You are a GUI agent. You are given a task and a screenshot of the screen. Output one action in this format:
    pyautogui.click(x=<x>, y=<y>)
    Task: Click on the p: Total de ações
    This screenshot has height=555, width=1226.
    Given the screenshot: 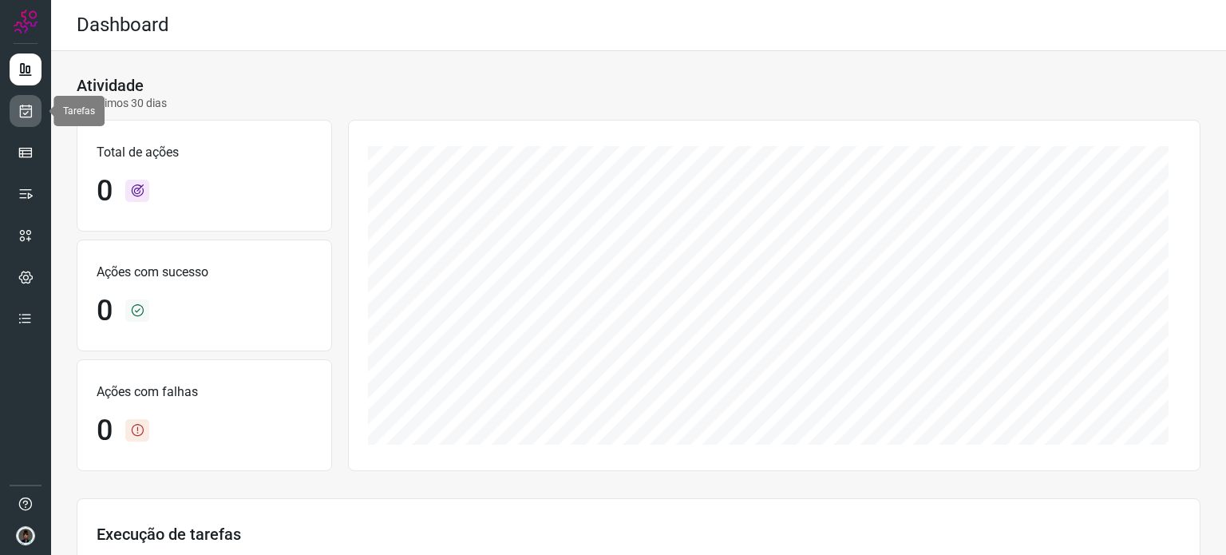 What is the action you would take?
    pyautogui.click(x=204, y=153)
    